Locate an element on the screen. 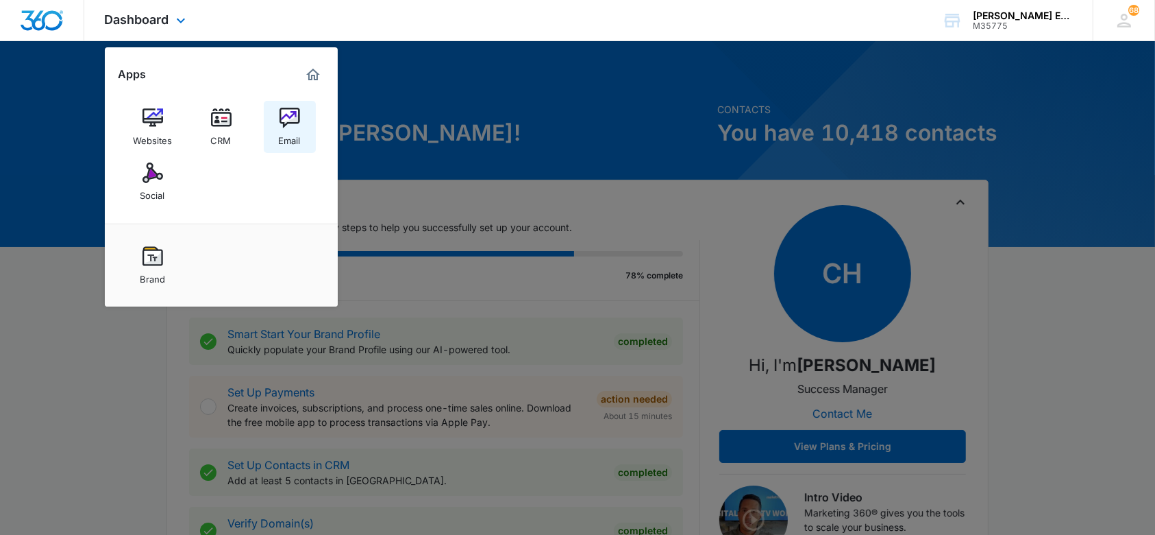  div: account id is located at coordinates (1023, 26).